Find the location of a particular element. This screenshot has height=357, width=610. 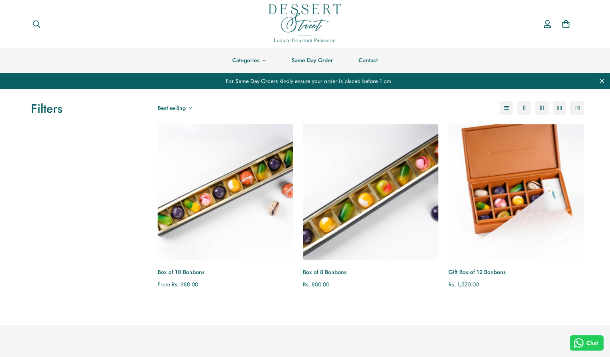

button: 1-column is located at coordinates (507, 108).